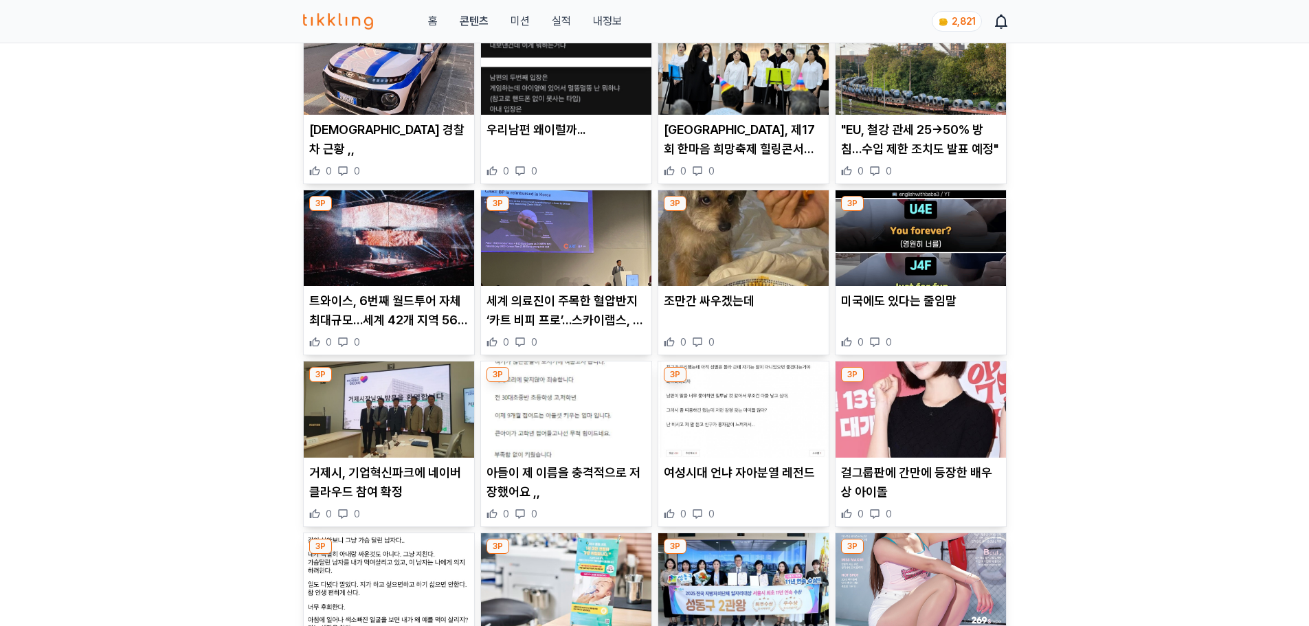  Describe the element at coordinates (474, 21) in the screenshot. I see `a: 콘텐츠` at that location.